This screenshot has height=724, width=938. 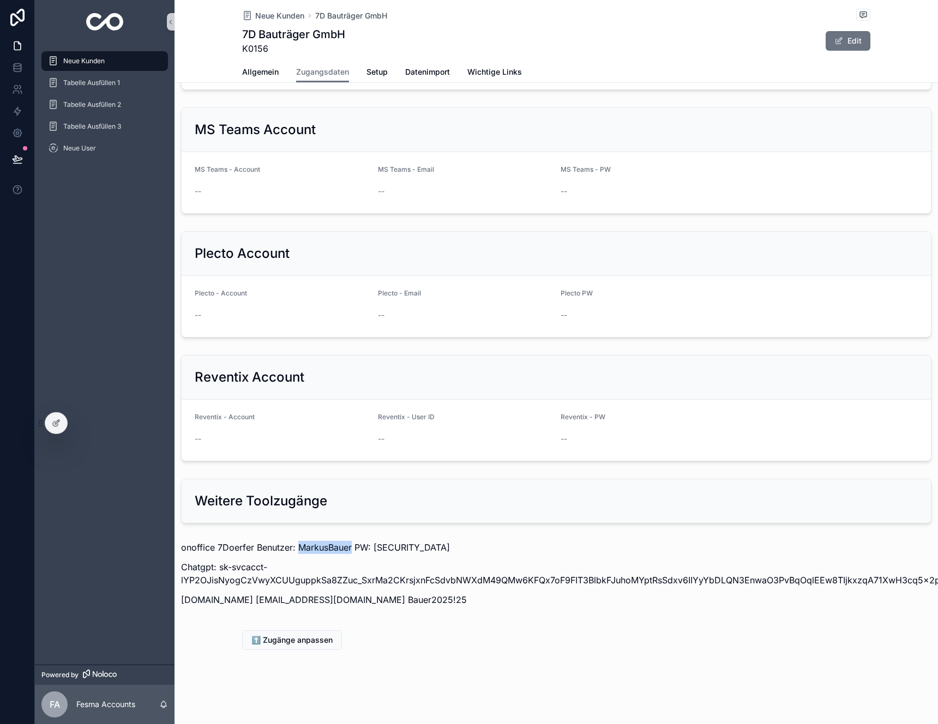 I want to click on span: Wichtige Links, so click(x=495, y=72).